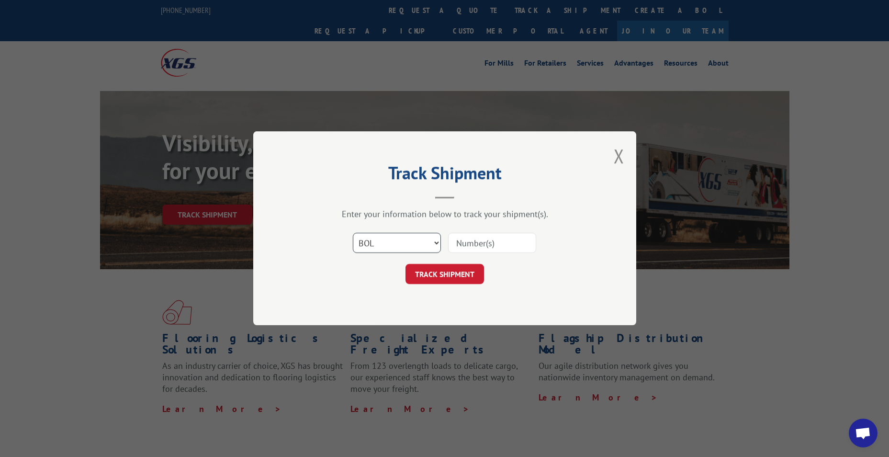 This screenshot has height=457, width=889. What do you see at coordinates (863, 433) in the screenshot?
I see `a: Open chat` at bounding box center [863, 433].